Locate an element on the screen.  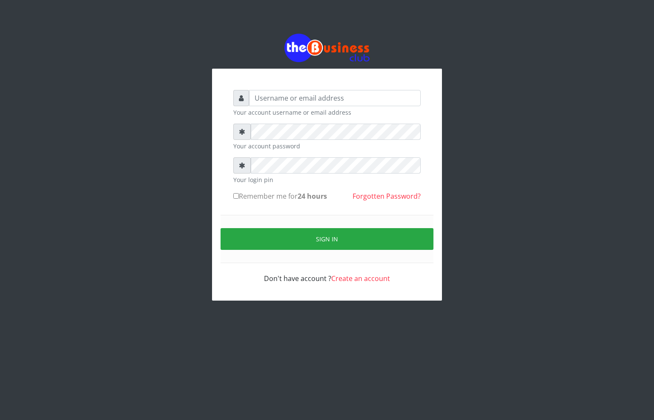
small: Your account password is located at coordinates (327, 146).